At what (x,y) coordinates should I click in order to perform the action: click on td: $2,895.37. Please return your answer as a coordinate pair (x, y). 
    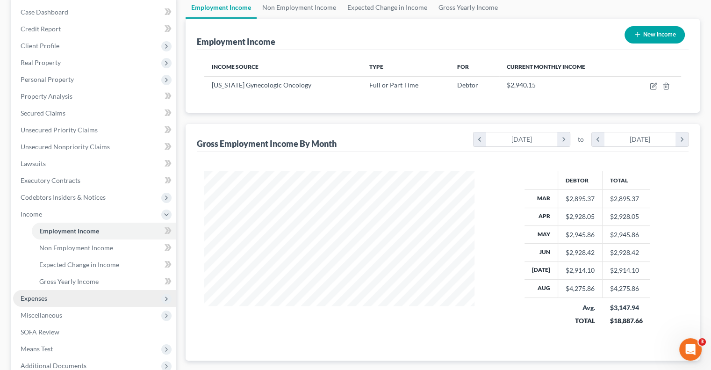
    Looking at the image, I should click on (626, 199).